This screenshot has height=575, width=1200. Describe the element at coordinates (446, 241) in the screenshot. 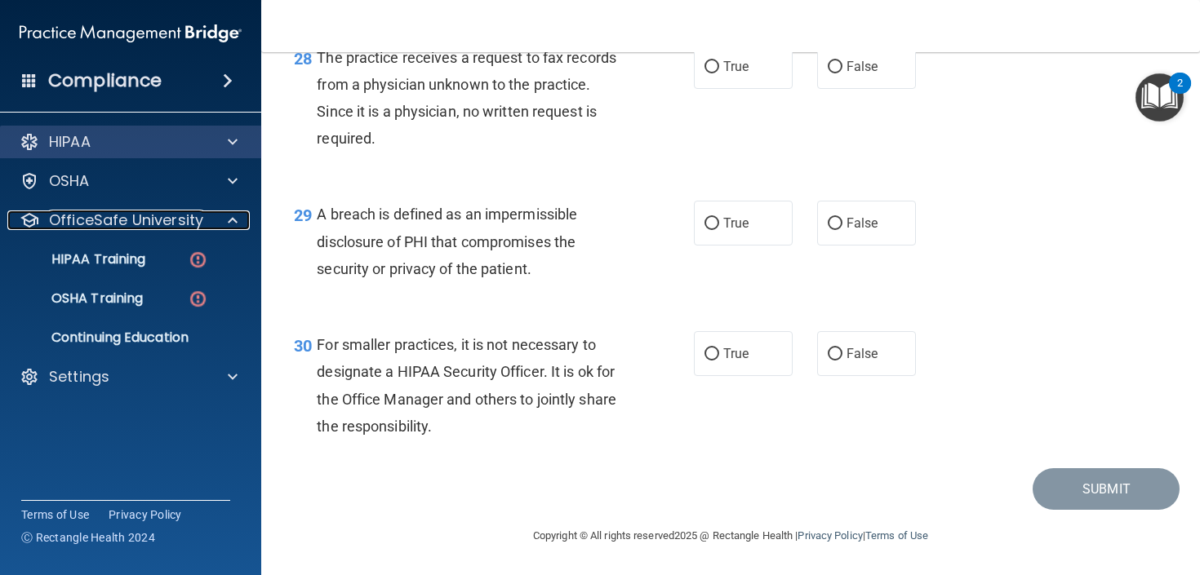

I see `span: A breach is defined as an impermissible disclosure of PHI that compromises the security or privac...` at that location.